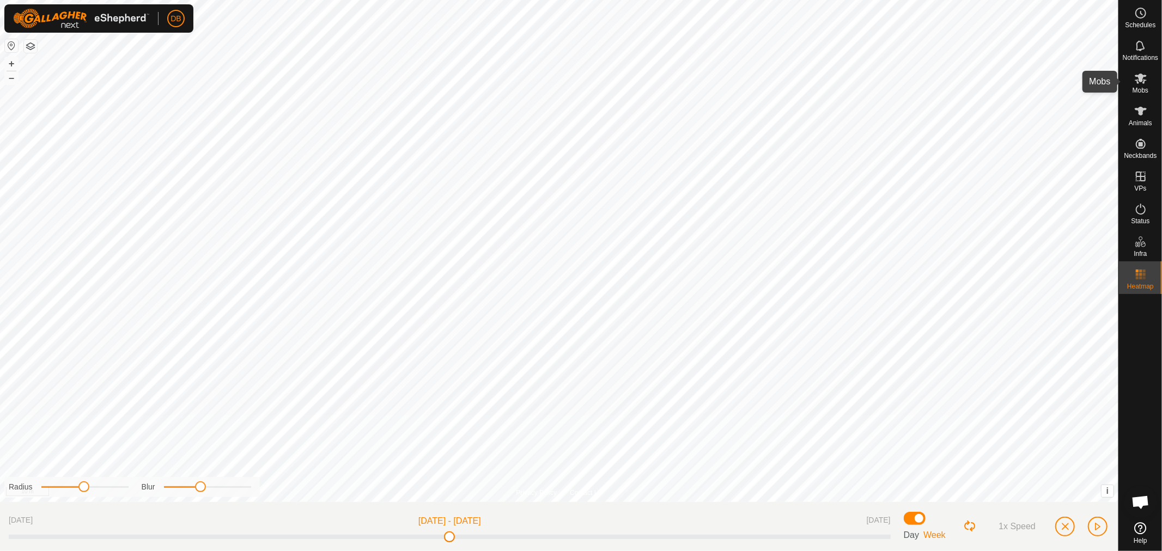  I want to click on label: Blur, so click(148, 487).